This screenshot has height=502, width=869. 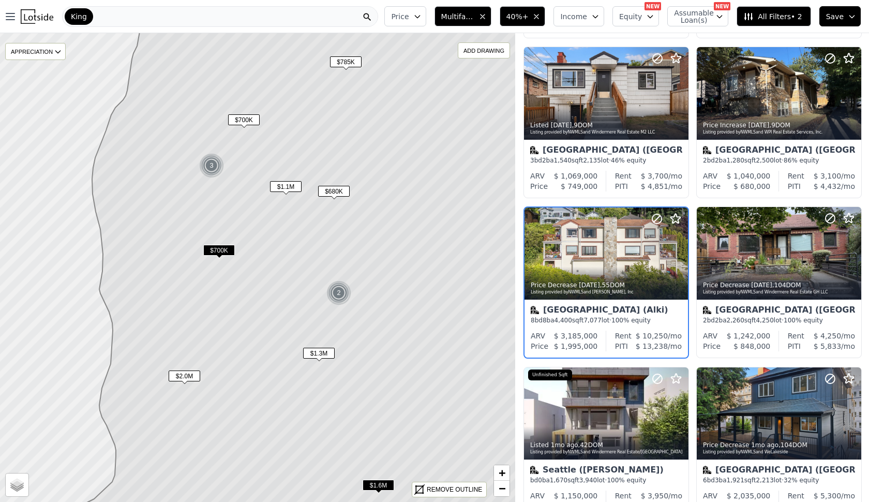 What do you see at coordinates (339, 293) in the screenshot?
I see `div: 2` at bounding box center [339, 293].